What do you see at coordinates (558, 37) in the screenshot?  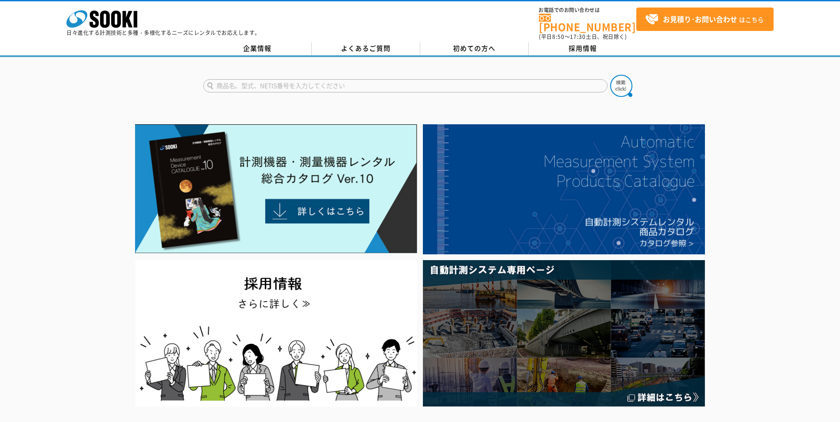 I see `span: 8:50` at bounding box center [558, 37].